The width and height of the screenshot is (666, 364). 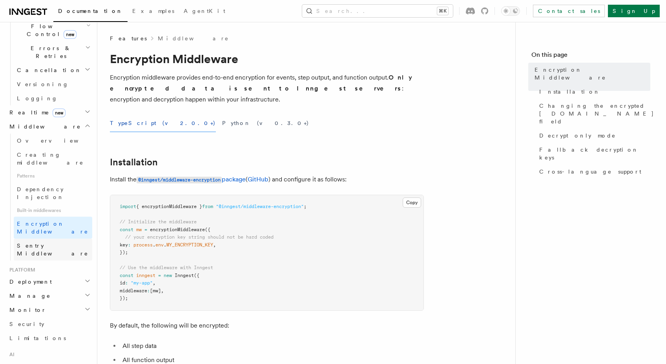 I want to click on a: Encryption Middleware, so click(x=53, y=228).